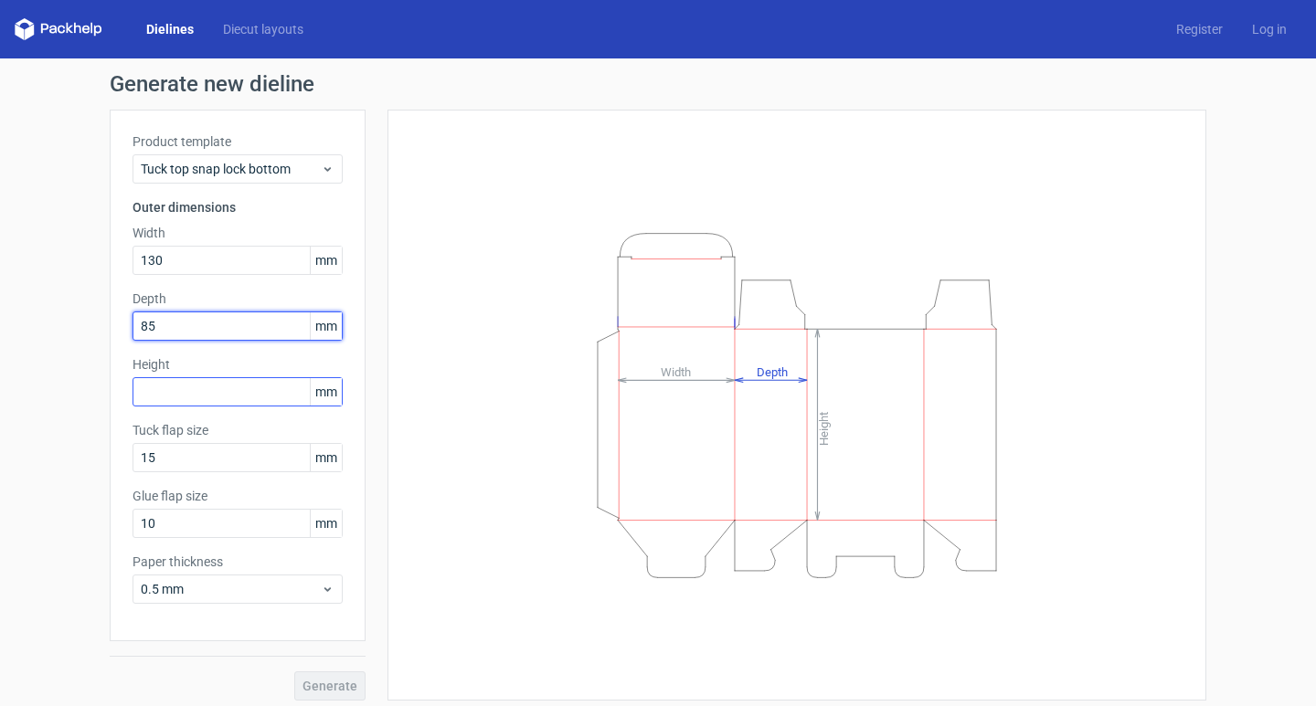 The image size is (1316, 706). What do you see at coordinates (263, 29) in the screenshot?
I see `a: Diecut layouts` at bounding box center [263, 29].